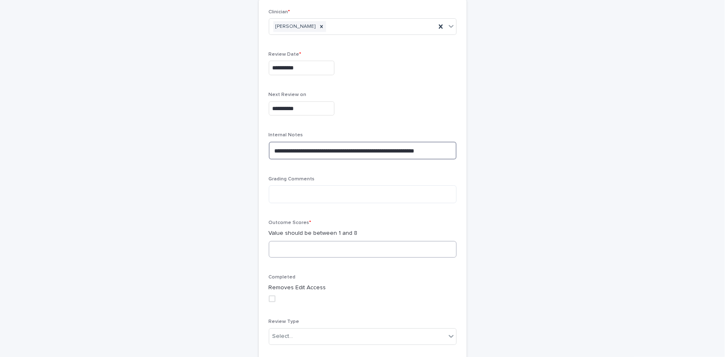 The height and width of the screenshot is (357, 725). What do you see at coordinates (286, 135) in the screenshot?
I see `span: Internal Notes` at bounding box center [286, 135].